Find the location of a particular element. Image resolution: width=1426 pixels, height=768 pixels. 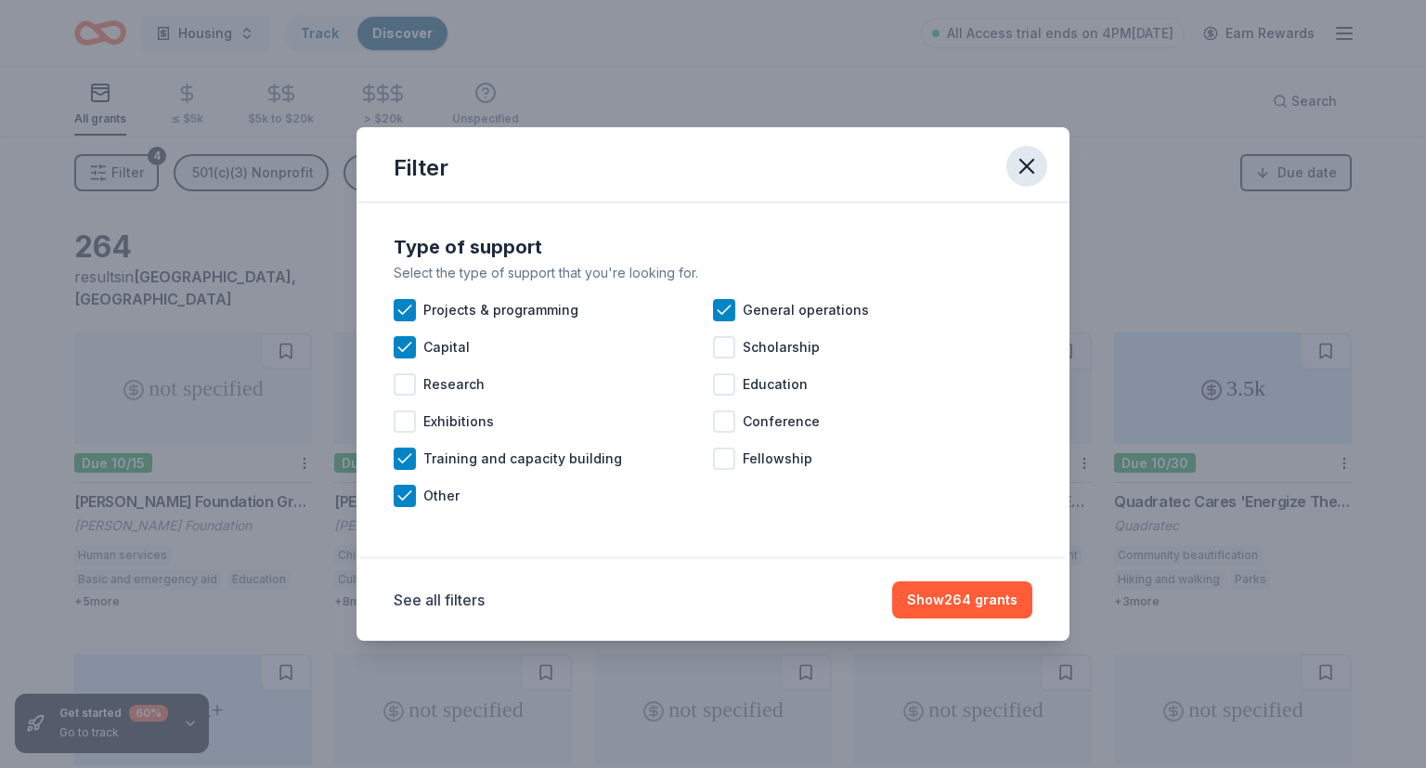

button: See all filters is located at coordinates (439, 600).